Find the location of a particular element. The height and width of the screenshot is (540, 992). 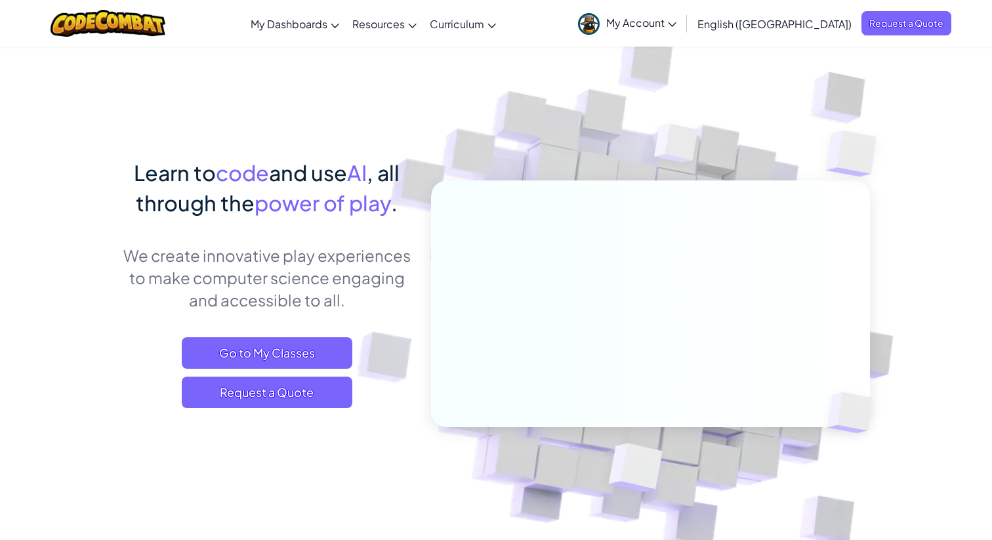

img: CodeCombat logo is located at coordinates (108, 23).